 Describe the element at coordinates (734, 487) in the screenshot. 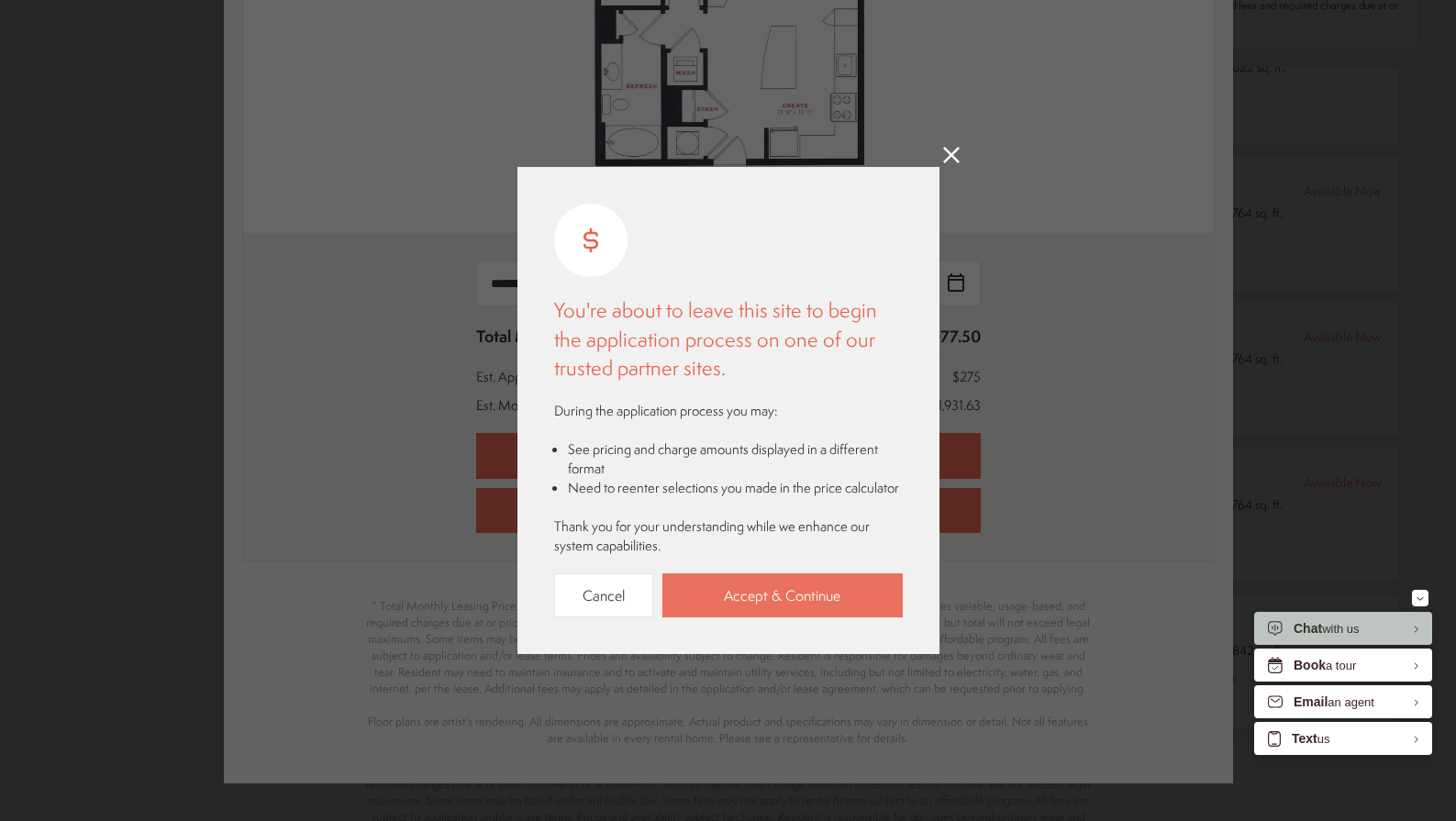

I see `li: Need to reenter selections you made in the price calculator` at that location.